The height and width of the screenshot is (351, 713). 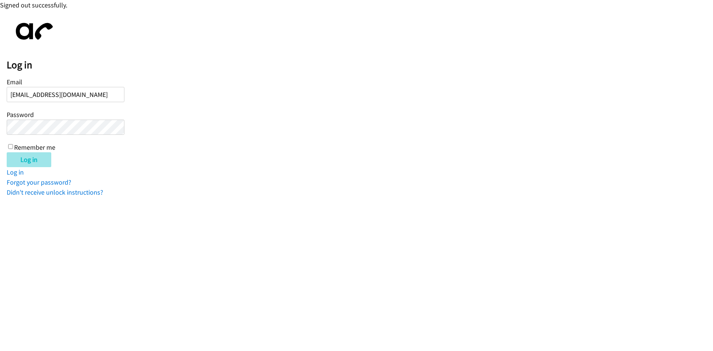 I want to click on label: Remember me, so click(x=35, y=147).